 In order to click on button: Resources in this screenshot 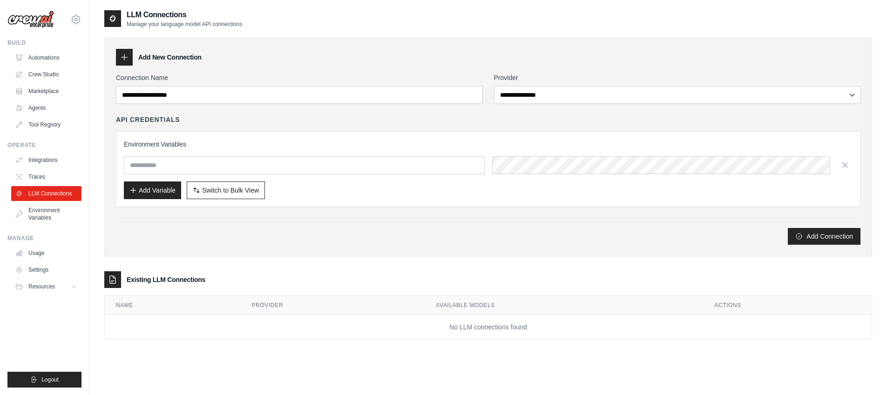, I will do `click(46, 287)`.